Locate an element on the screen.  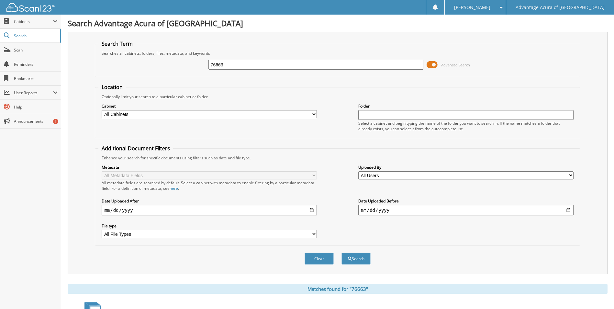
span: User Reports is located at coordinates (33, 93).